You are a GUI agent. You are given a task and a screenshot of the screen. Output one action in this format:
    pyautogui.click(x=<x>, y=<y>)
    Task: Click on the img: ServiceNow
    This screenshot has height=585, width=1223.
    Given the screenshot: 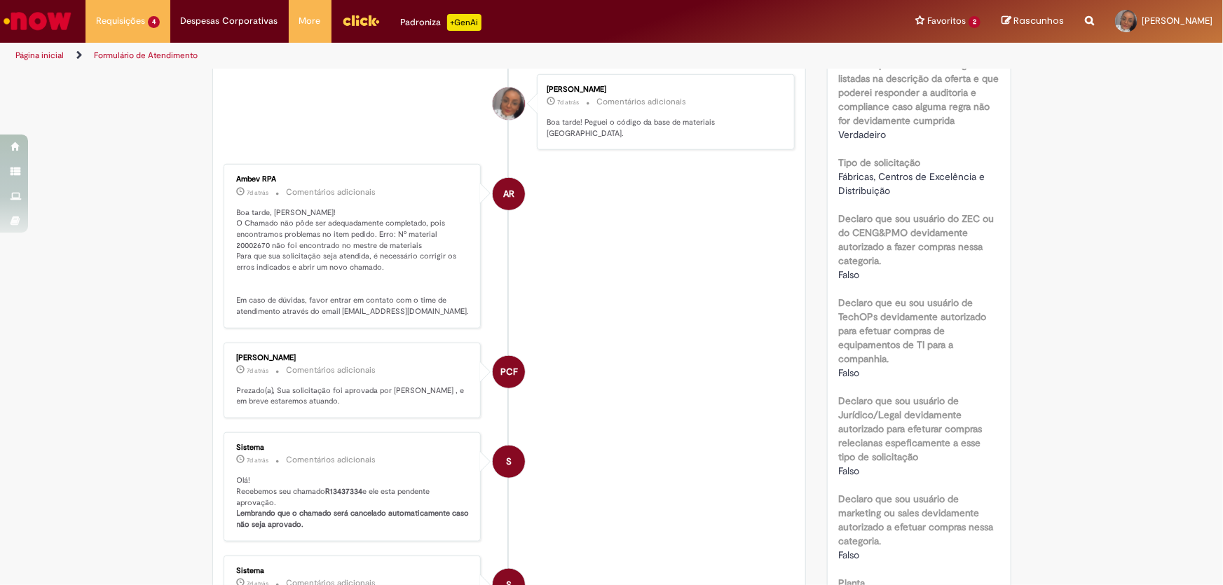 What is the action you would take?
    pyautogui.click(x=37, y=21)
    